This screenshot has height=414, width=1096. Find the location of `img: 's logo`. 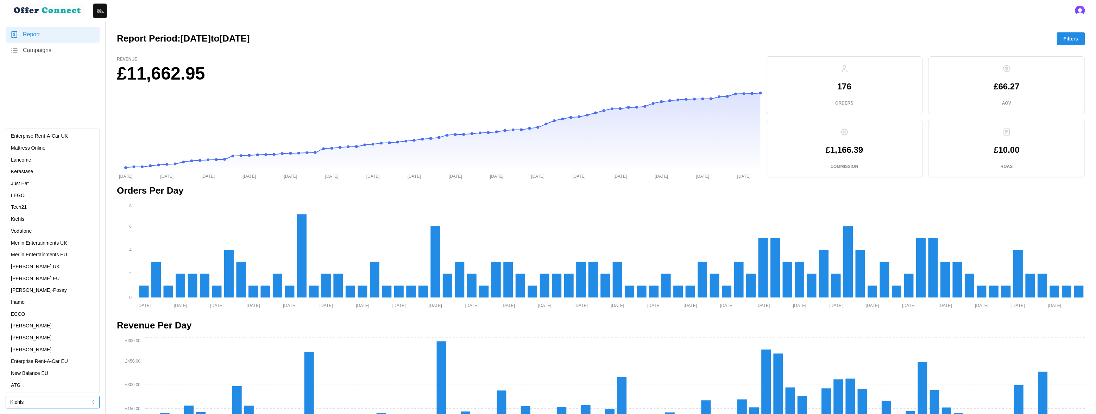

img: 's logo is located at coordinates (1080, 11).